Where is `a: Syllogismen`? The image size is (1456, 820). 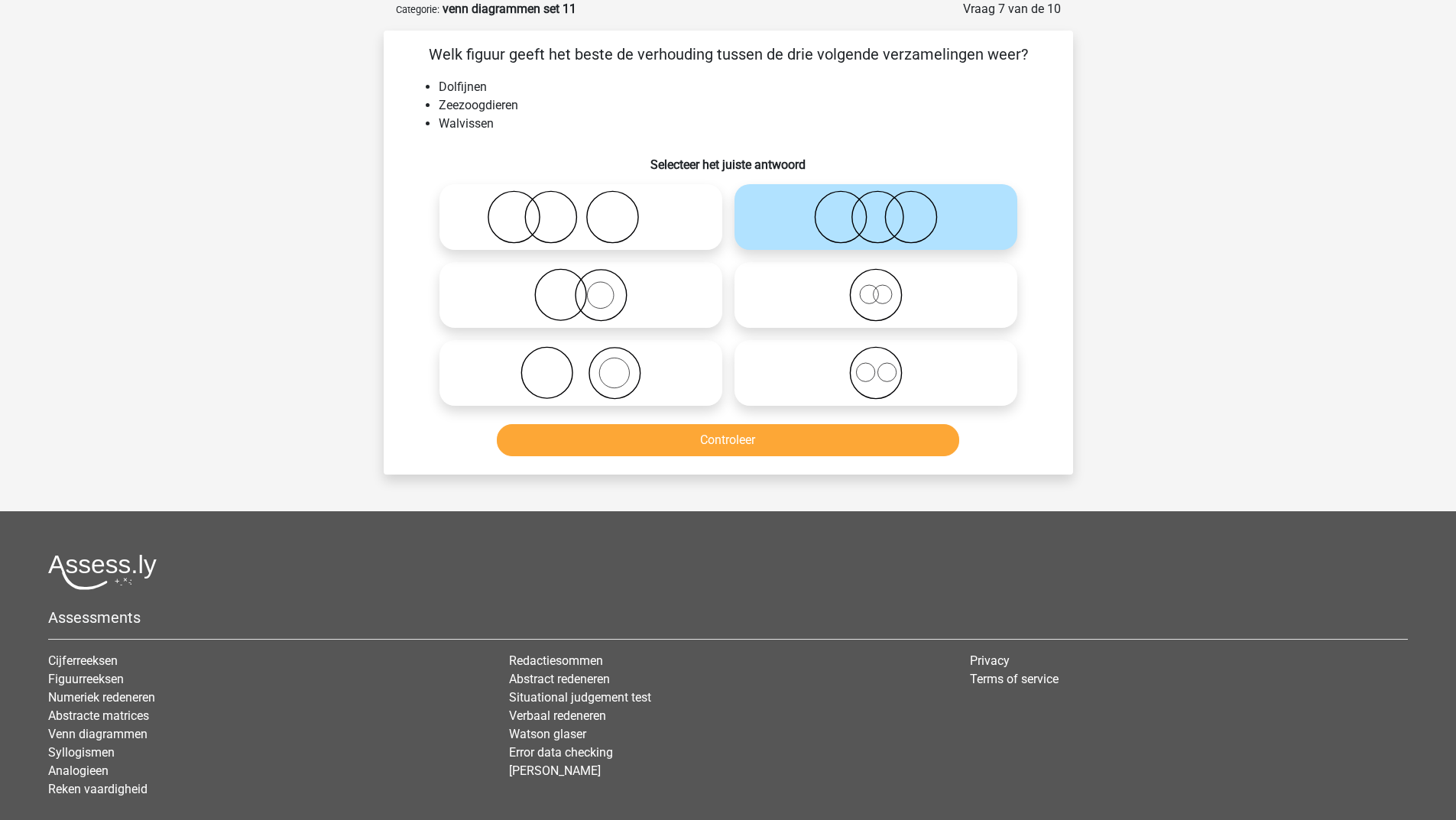 a: Syllogismen is located at coordinates (81, 752).